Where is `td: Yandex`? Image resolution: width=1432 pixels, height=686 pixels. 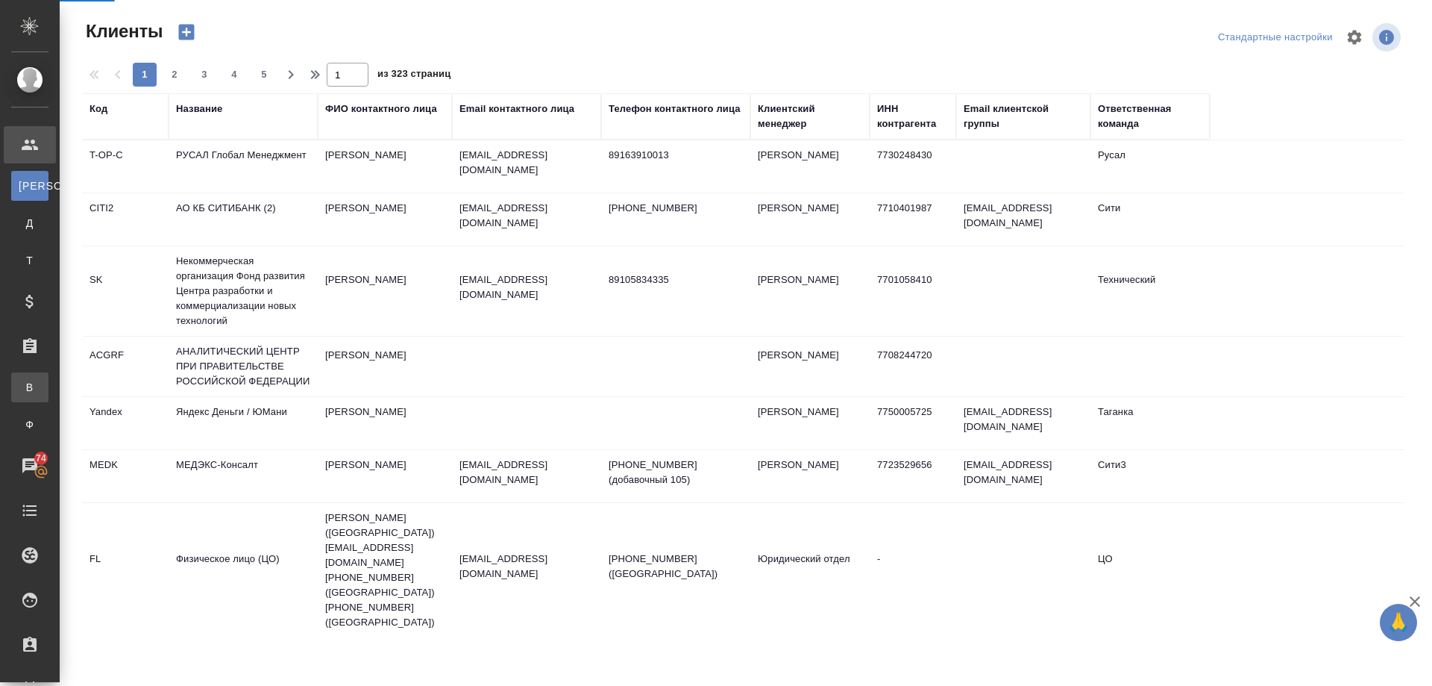 td: Yandex is located at coordinates (125, 423).